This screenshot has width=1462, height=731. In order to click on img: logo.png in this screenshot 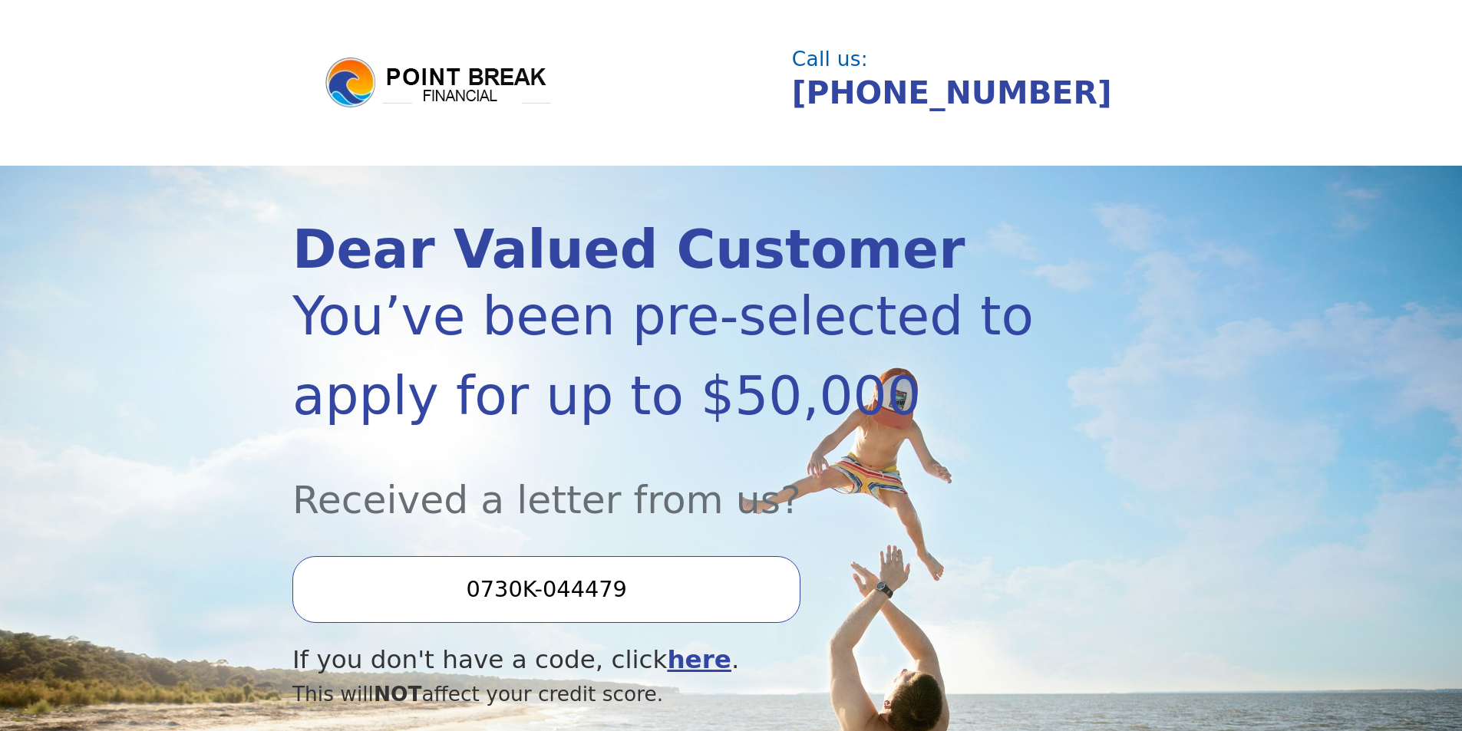, I will do `click(438, 83)`.